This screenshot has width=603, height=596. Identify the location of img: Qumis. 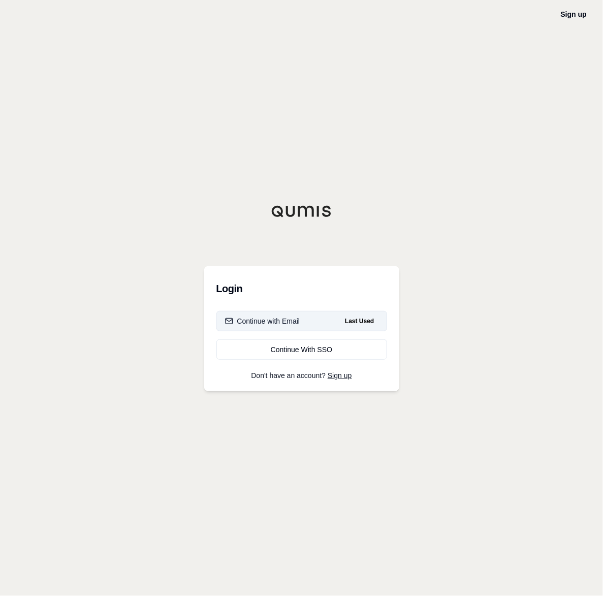
(302, 211).